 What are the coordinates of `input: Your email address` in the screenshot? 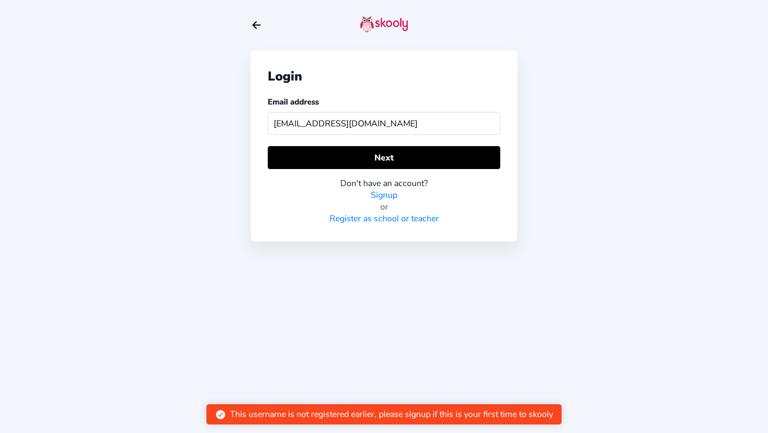 It's located at (384, 123).